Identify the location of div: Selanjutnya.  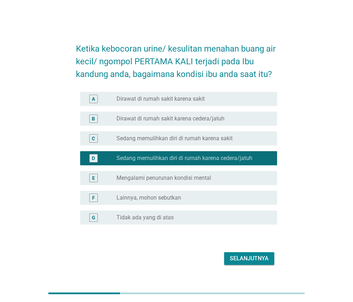
(249, 259).